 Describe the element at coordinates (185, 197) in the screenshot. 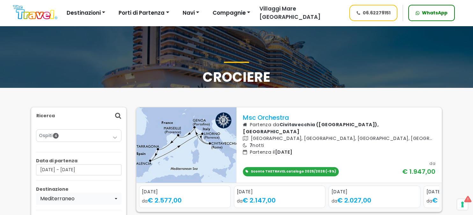

I see `div: 1 / 5` at that location.